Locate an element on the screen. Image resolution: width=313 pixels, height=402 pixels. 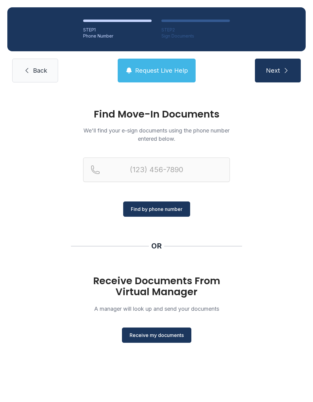
span: Back is located at coordinates (40, 71).